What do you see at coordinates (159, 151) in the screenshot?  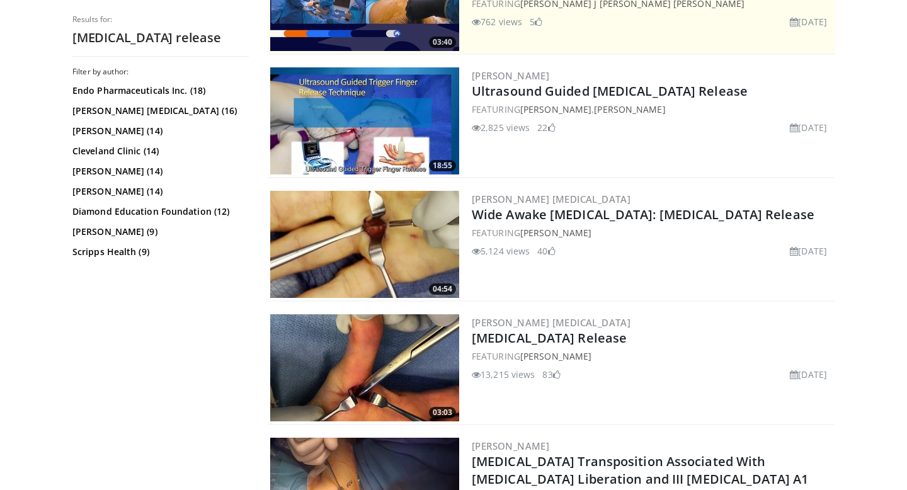 I see `a: Cleveland Clinic (14)` at bounding box center [159, 151].